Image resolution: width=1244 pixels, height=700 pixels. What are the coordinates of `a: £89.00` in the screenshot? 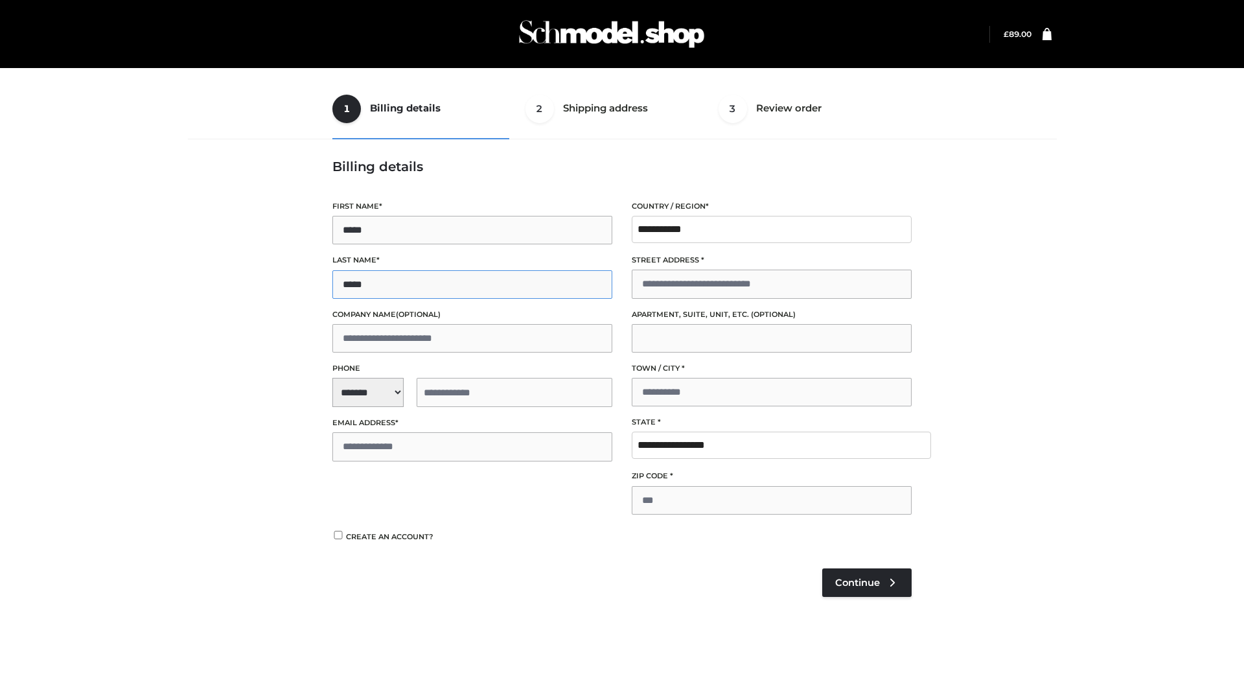 It's located at (1017, 34).